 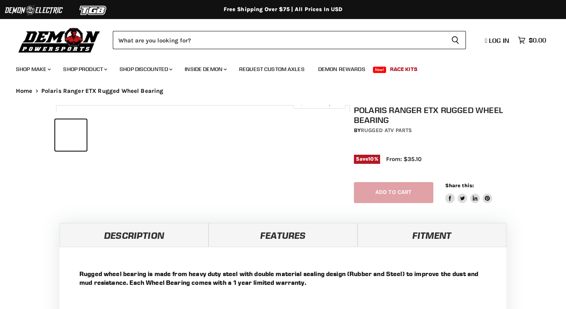 What do you see at coordinates (460, 186) in the screenshot?
I see `span: Share this:` at bounding box center [460, 186].